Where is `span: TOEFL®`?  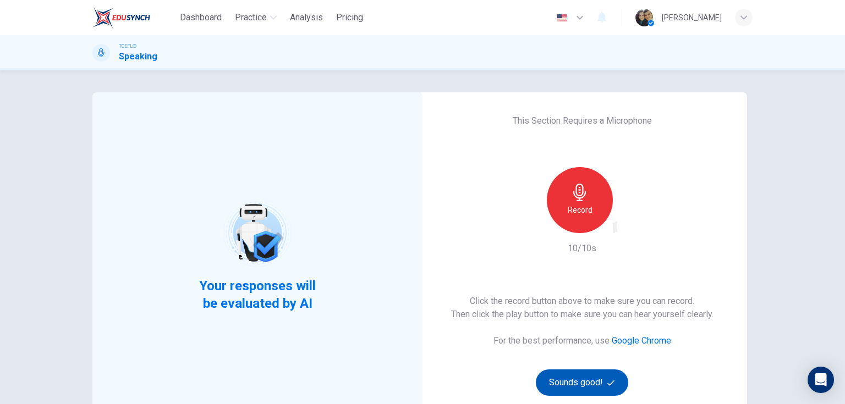 span: TOEFL® is located at coordinates (128, 46).